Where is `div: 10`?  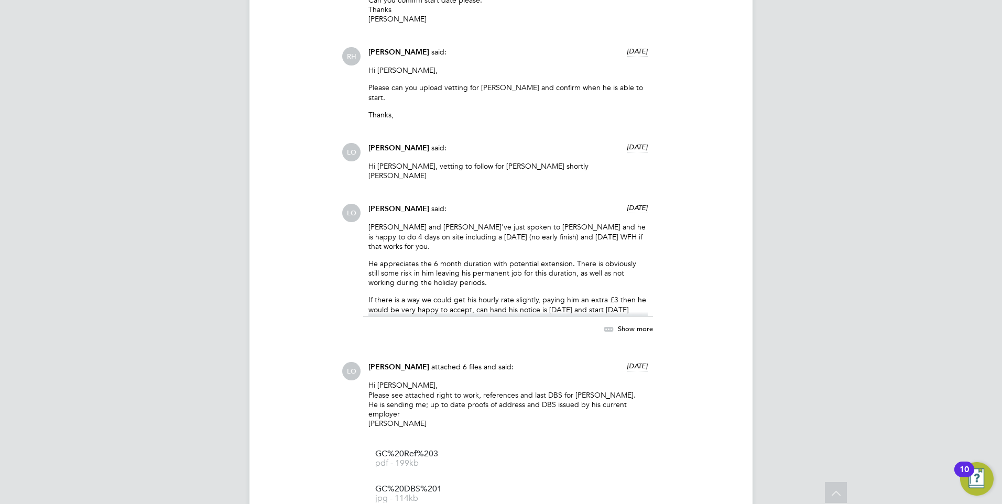
div: 10 is located at coordinates (964, 476).